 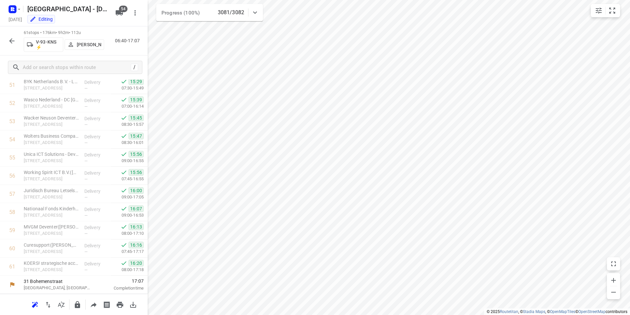 What do you see at coordinates (51, 227) in the screenshot?
I see `p: MVGM Deventer(Hans Gelens)` at bounding box center [51, 227].